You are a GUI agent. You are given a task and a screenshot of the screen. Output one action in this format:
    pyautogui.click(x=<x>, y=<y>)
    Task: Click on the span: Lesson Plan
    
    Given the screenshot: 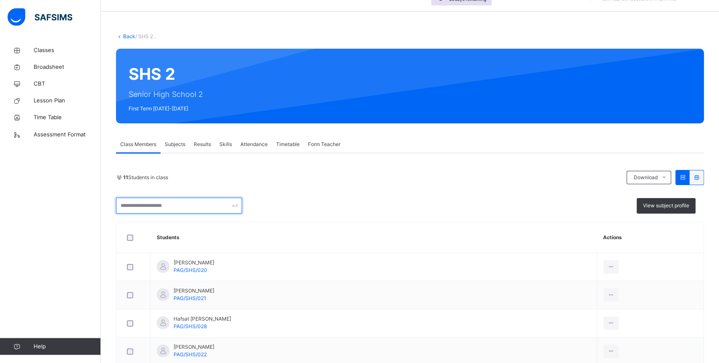 What is the action you would take?
    pyautogui.click(x=67, y=101)
    